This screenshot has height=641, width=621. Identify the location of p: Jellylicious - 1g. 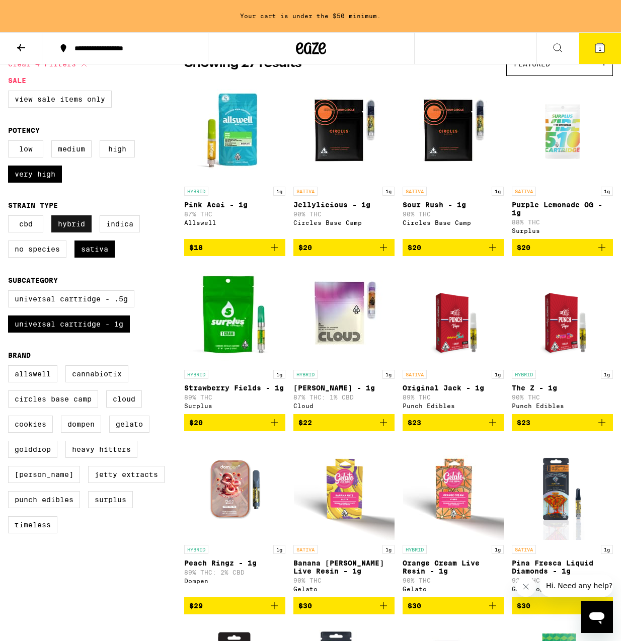
(344, 205).